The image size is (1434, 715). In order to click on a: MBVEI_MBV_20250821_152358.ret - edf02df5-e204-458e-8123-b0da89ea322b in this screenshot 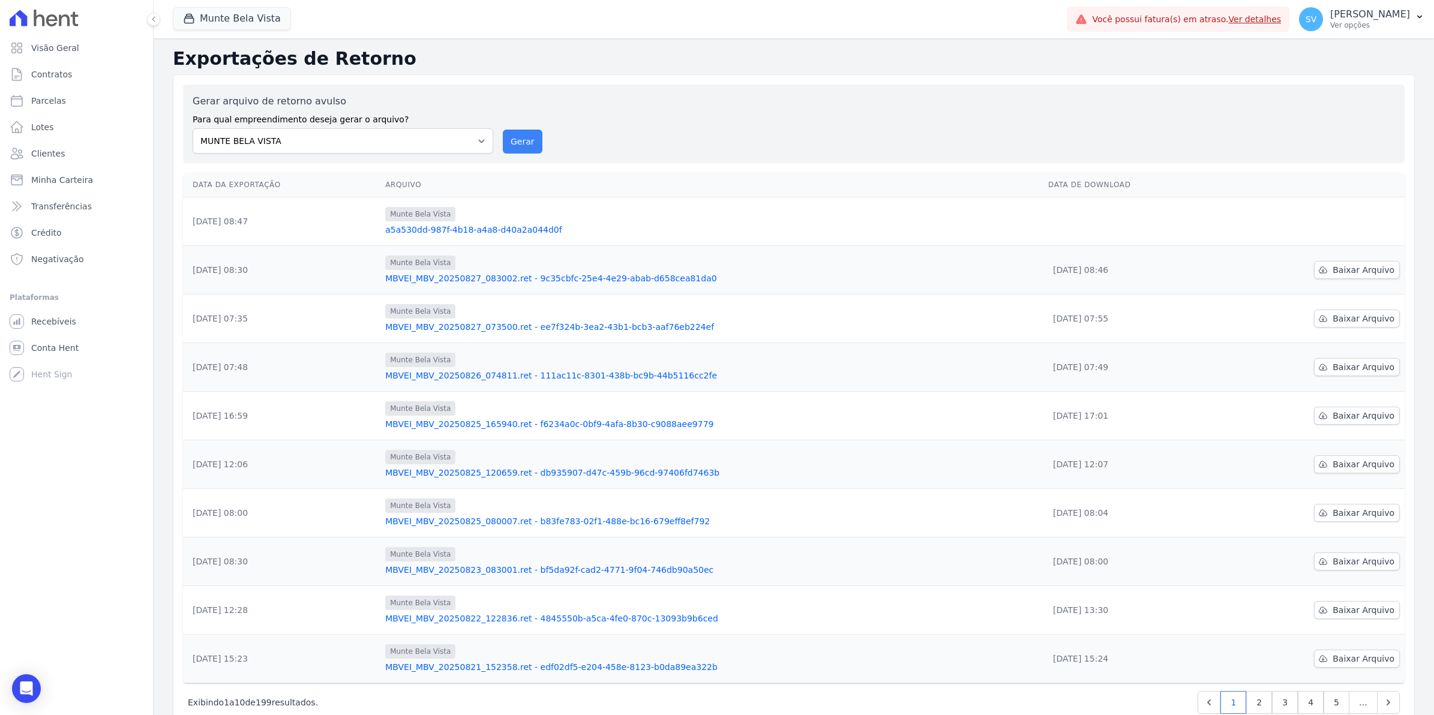, I will do `click(712, 667)`.